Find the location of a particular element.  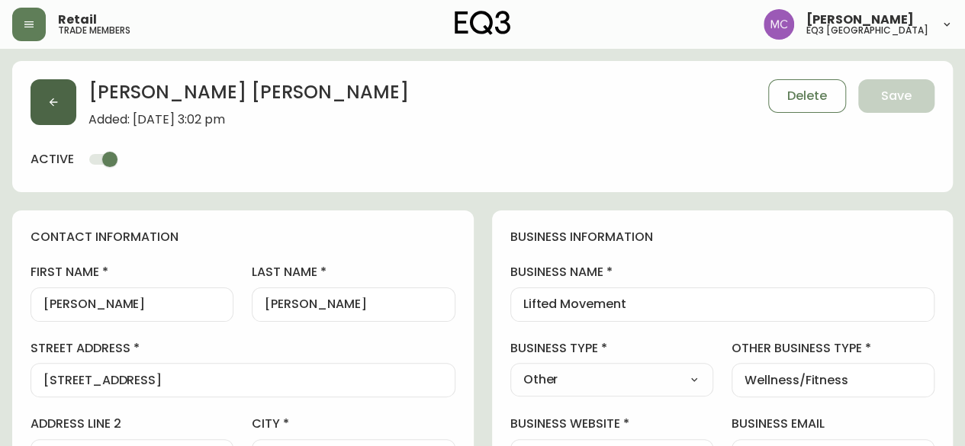

img: logo is located at coordinates (483, 23).